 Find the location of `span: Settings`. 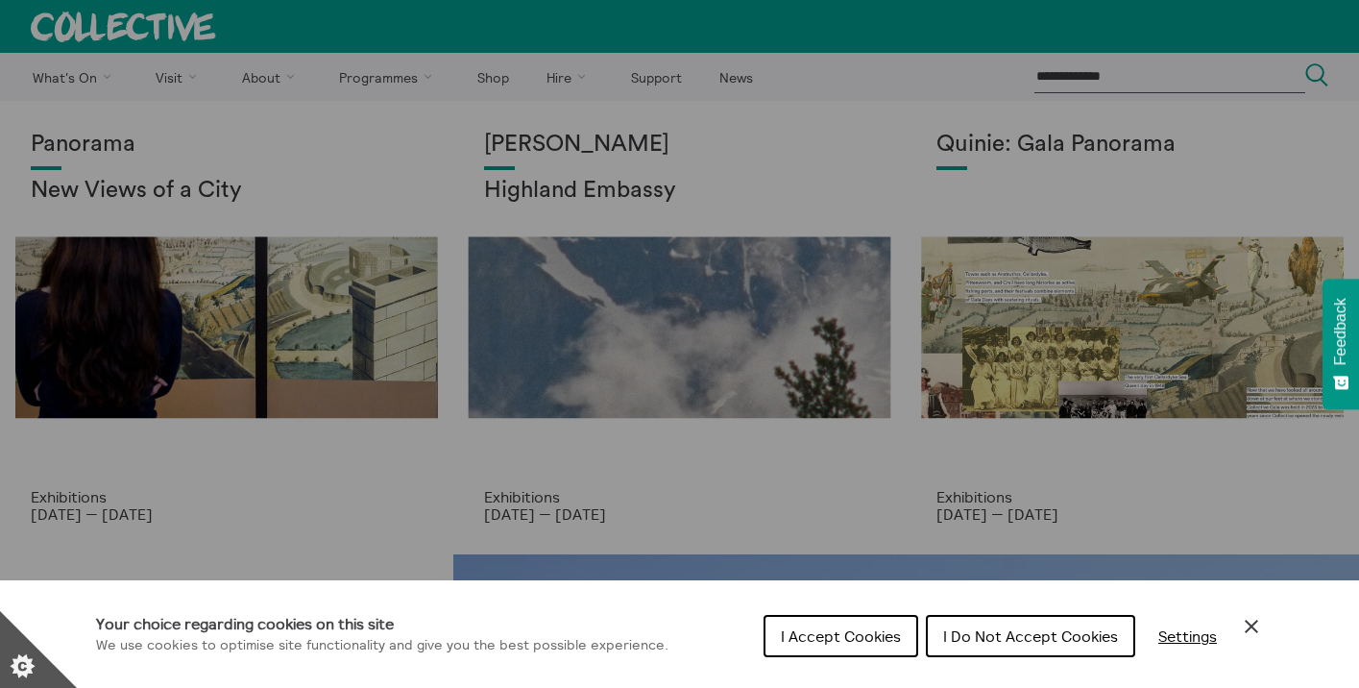

span: Settings is located at coordinates (1187, 636).